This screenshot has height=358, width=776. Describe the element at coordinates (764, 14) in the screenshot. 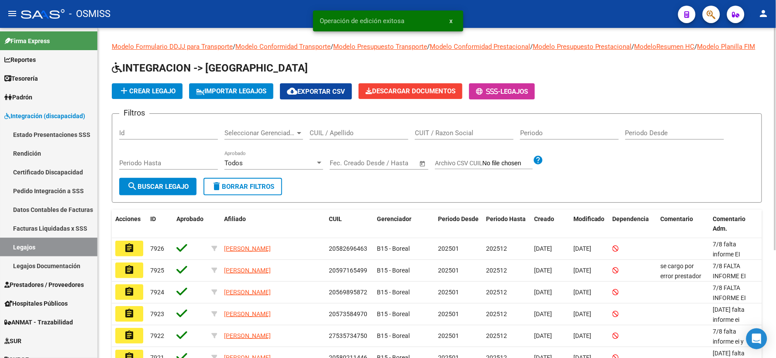

I see `mat-icon: person` at that location.